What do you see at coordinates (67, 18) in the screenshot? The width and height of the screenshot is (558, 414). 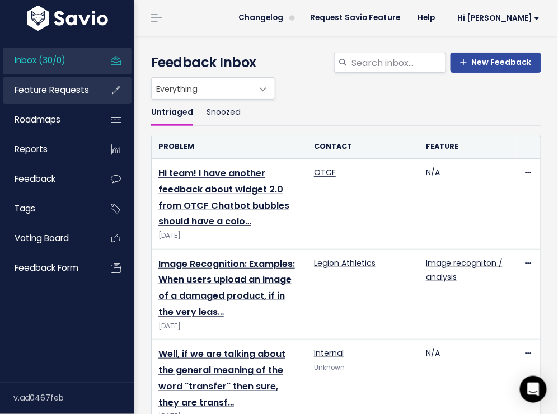 I see `img: logo-white.9d6f32f41409.svg` at bounding box center [67, 18].